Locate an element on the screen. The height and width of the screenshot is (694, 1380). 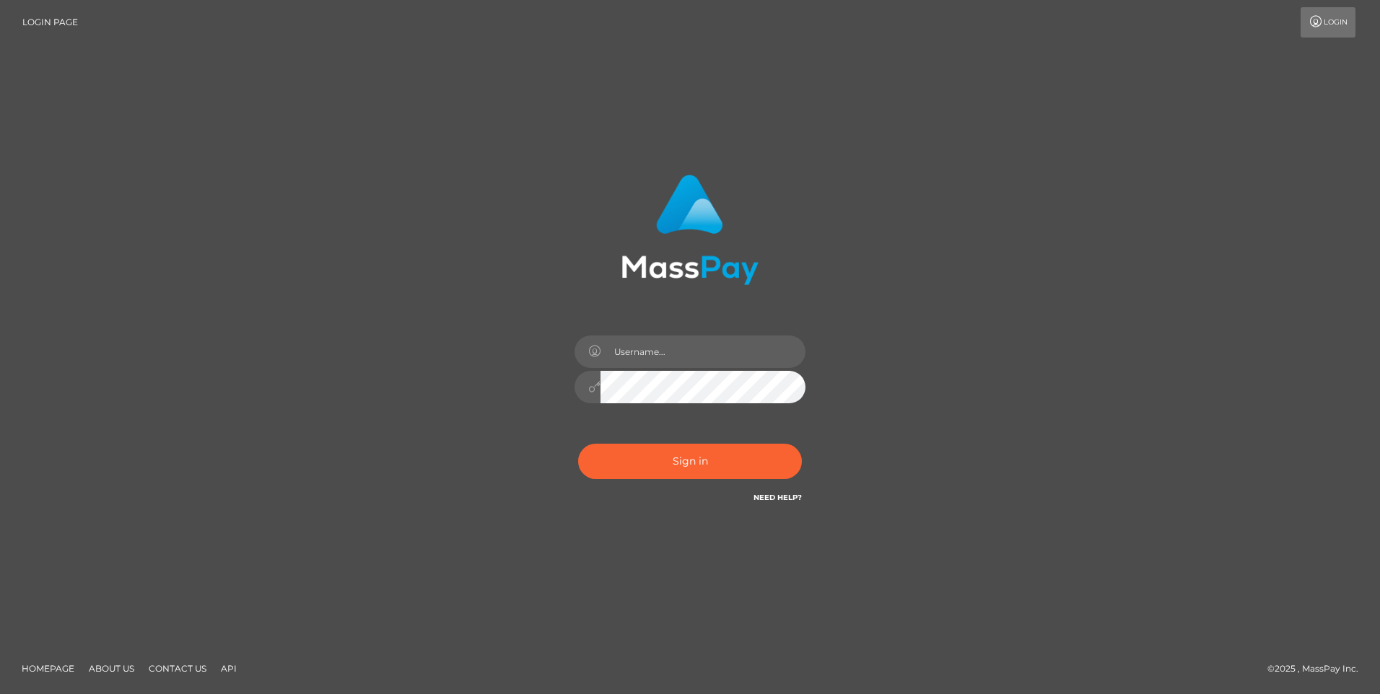
a: Homepage is located at coordinates (48, 668).